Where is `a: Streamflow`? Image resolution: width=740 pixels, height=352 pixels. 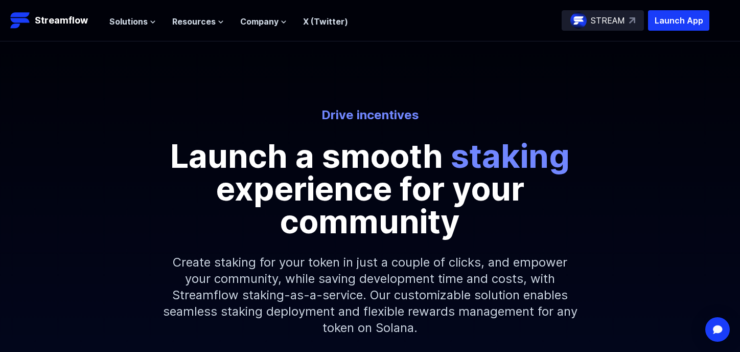 a: Streamflow is located at coordinates (55, 20).